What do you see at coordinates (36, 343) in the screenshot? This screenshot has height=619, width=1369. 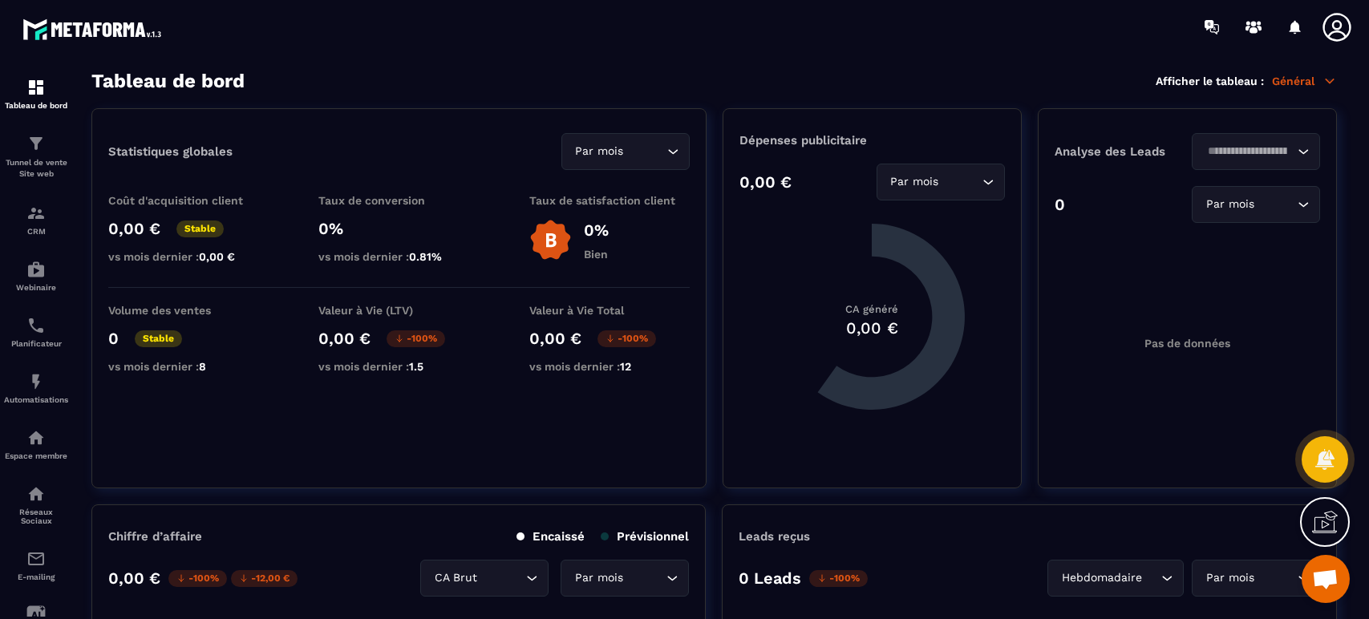 I see `p: Planificateur` at bounding box center [36, 343].